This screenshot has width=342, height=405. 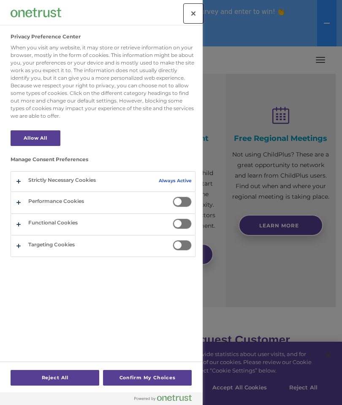 I want to click on img: Powered by OneTrust Opens in a new Tab, so click(x=163, y=398).